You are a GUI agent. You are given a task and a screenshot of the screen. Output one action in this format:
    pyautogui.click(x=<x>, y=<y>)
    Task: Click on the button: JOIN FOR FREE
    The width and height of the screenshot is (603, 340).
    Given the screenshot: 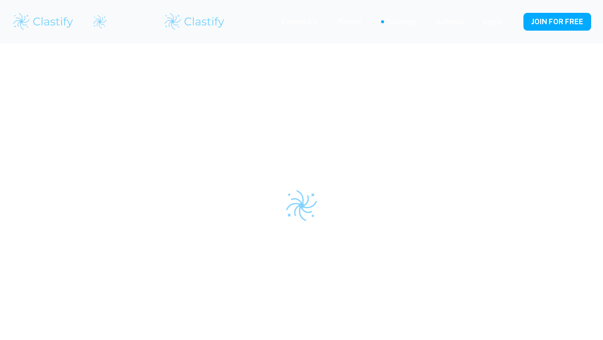 What is the action you would take?
    pyautogui.click(x=557, y=22)
    